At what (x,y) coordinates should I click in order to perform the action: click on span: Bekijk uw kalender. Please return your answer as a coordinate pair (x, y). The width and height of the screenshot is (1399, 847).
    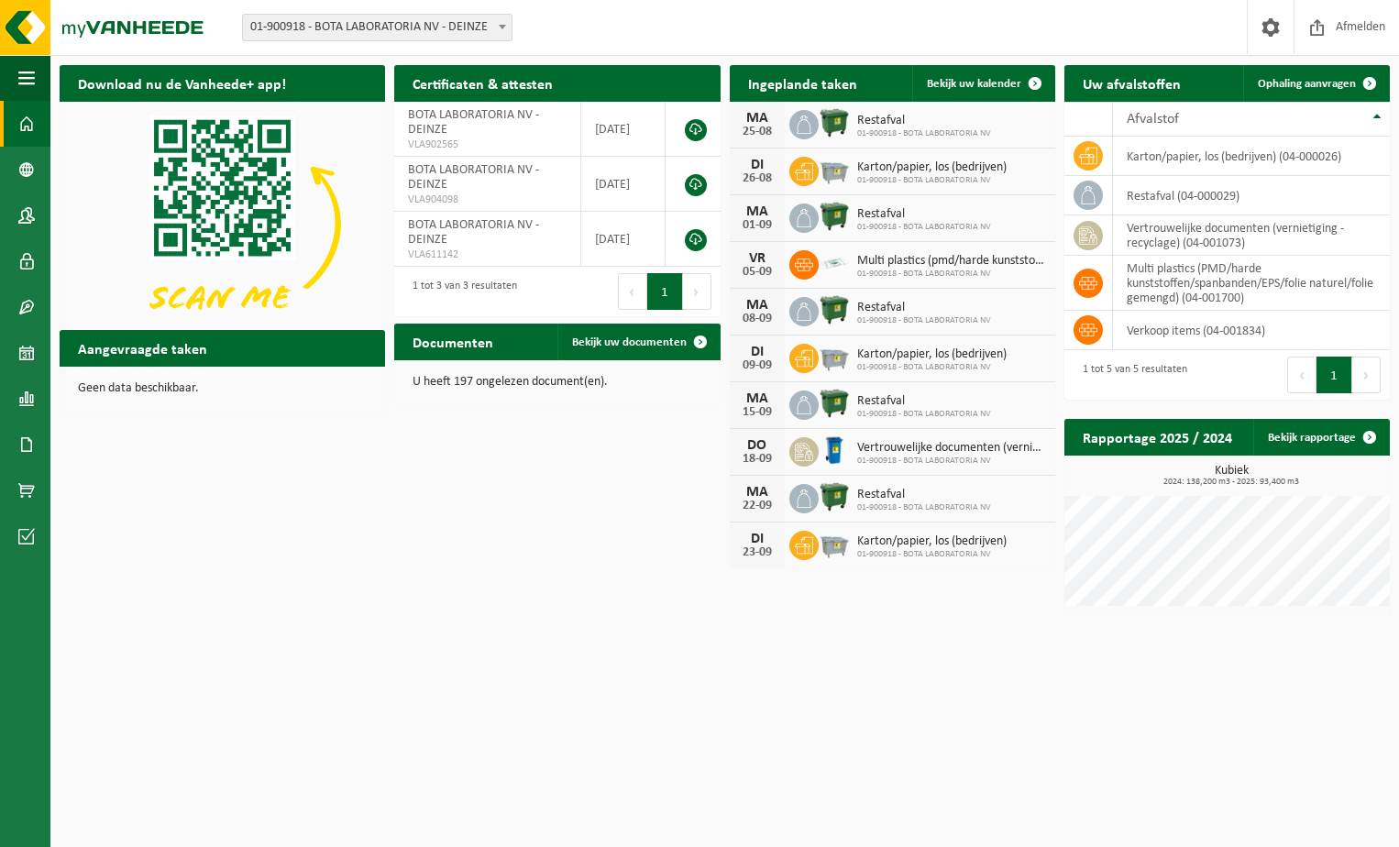
    Looking at the image, I should click on (974, 83).